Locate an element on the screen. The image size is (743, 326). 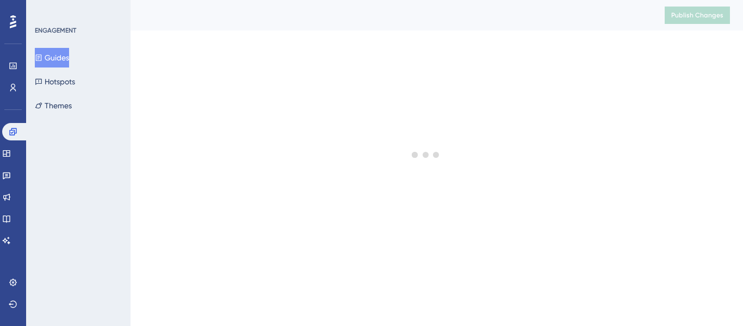
button: Guides is located at coordinates (52, 58).